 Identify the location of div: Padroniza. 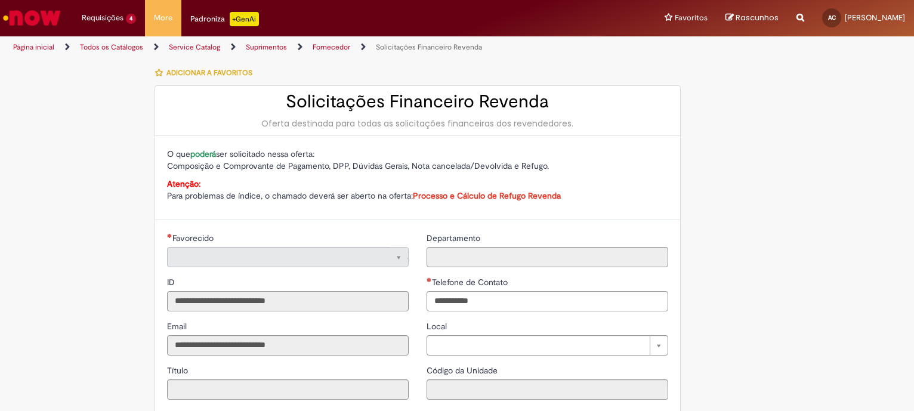
(224, 19).